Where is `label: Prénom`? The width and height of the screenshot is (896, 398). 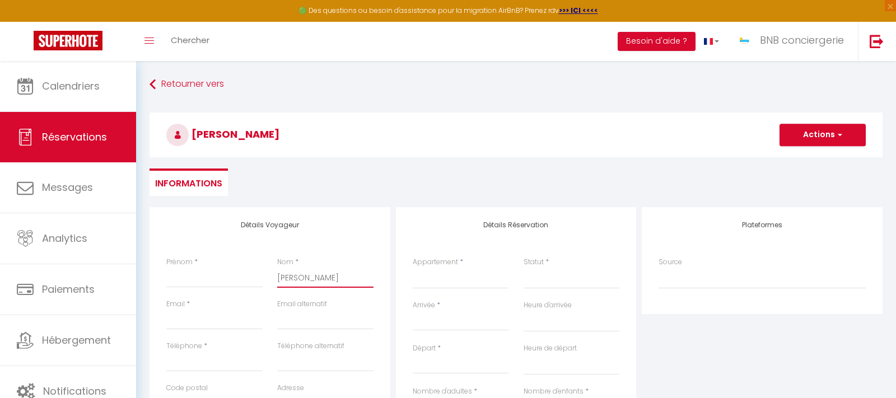 label: Prénom is located at coordinates (179, 262).